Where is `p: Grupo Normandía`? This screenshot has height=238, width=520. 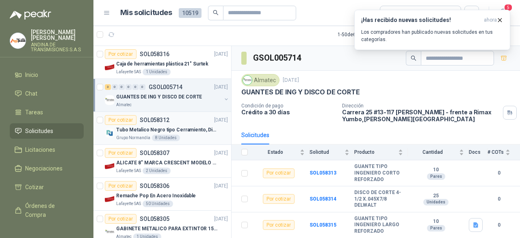 p: Grupo Normandía is located at coordinates (133, 138).